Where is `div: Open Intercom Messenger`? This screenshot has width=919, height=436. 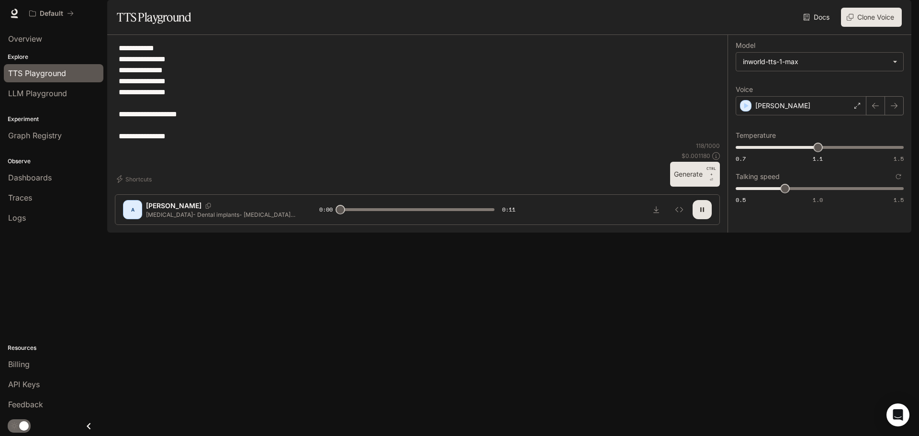
div: Open Intercom Messenger is located at coordinates (898, 415).